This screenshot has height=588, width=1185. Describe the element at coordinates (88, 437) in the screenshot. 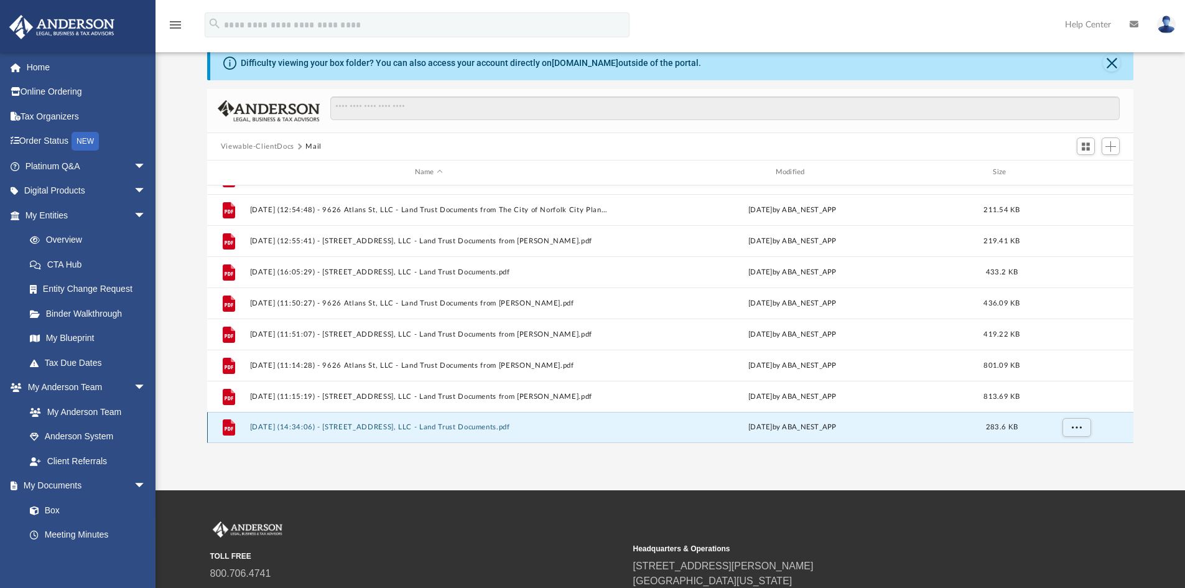

I see `a: Anderson System` at that location.